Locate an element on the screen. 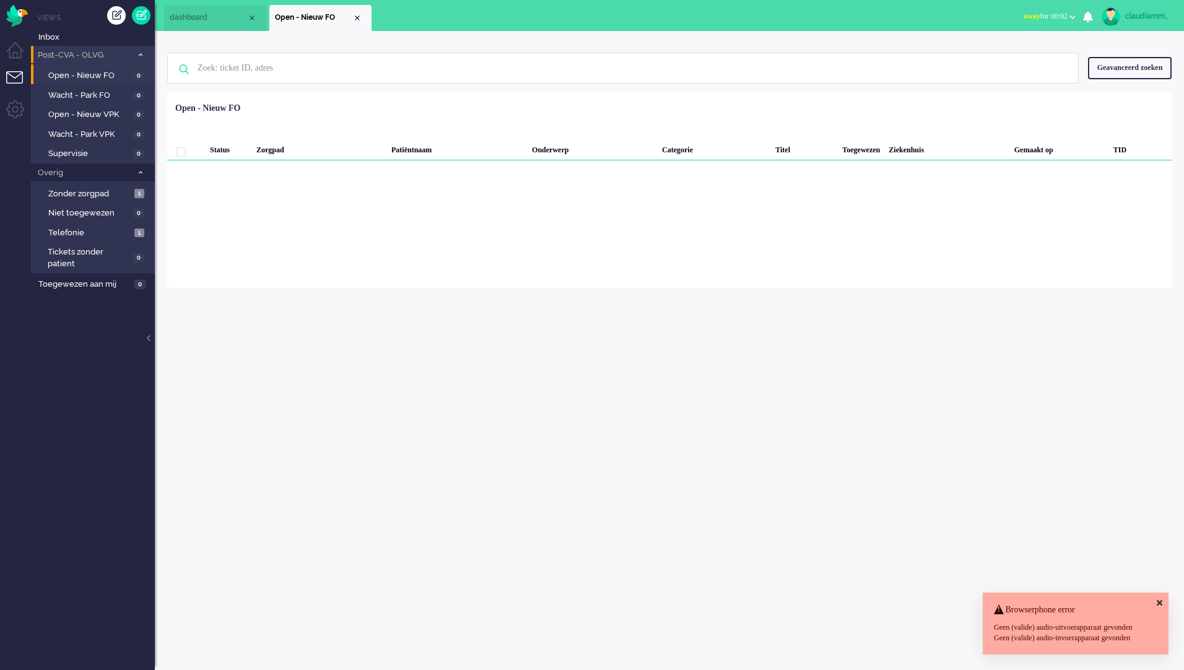  div: Geavanceerd zoeken is located at coordinates (1130, 67).